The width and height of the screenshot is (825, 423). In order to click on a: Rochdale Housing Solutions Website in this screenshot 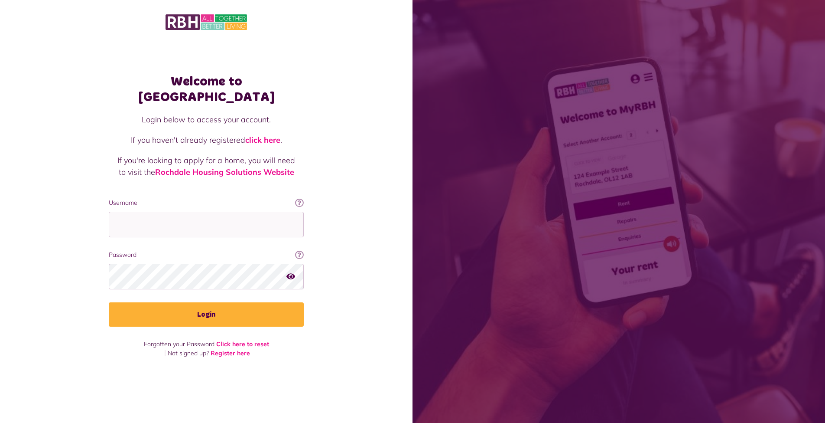, I will do `click(224, 172)`.